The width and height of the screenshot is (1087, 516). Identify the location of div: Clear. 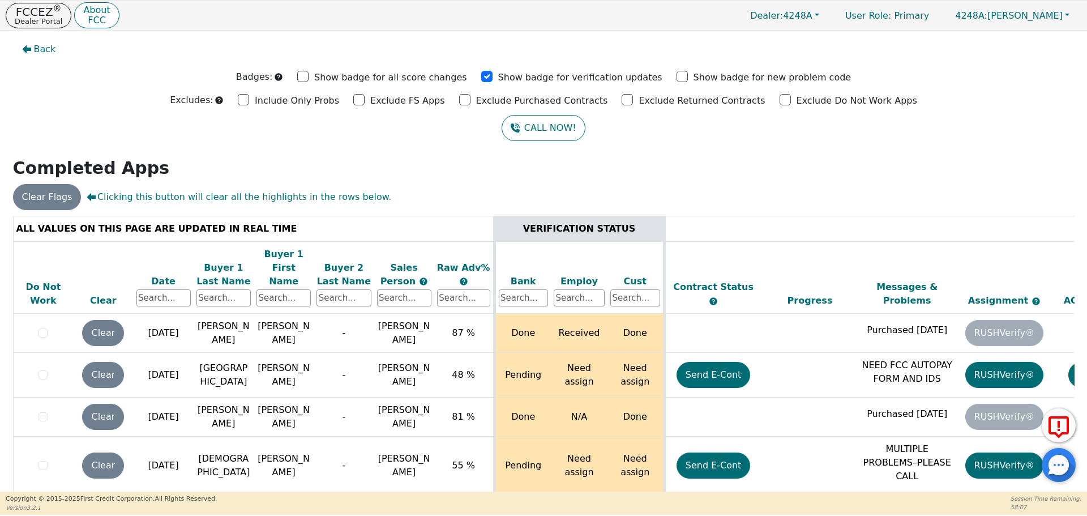
(103, 301).